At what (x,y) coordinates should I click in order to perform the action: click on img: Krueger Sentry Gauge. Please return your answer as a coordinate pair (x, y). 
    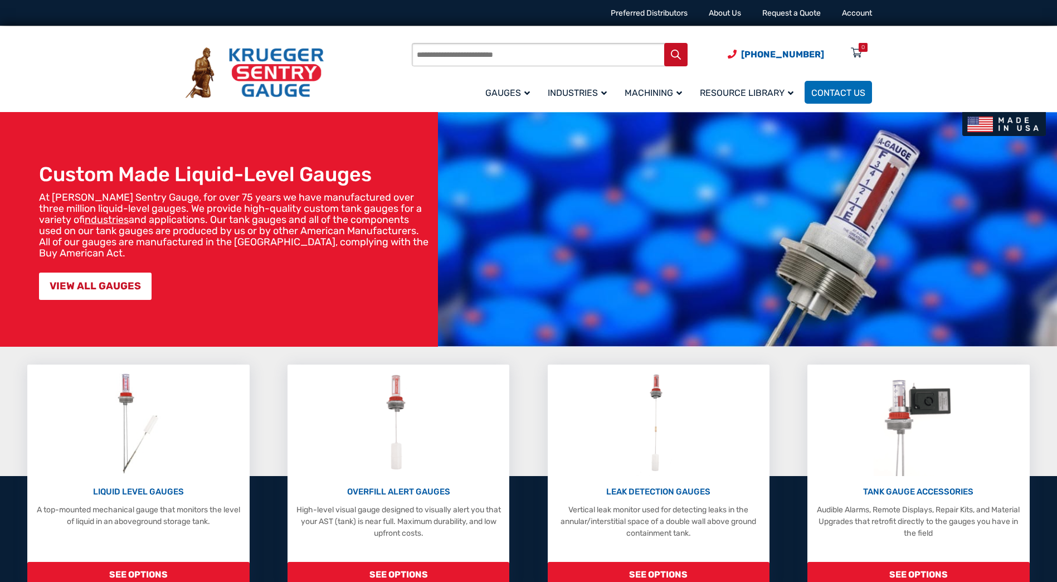
    Looking at the image, I should click on (255, 73).